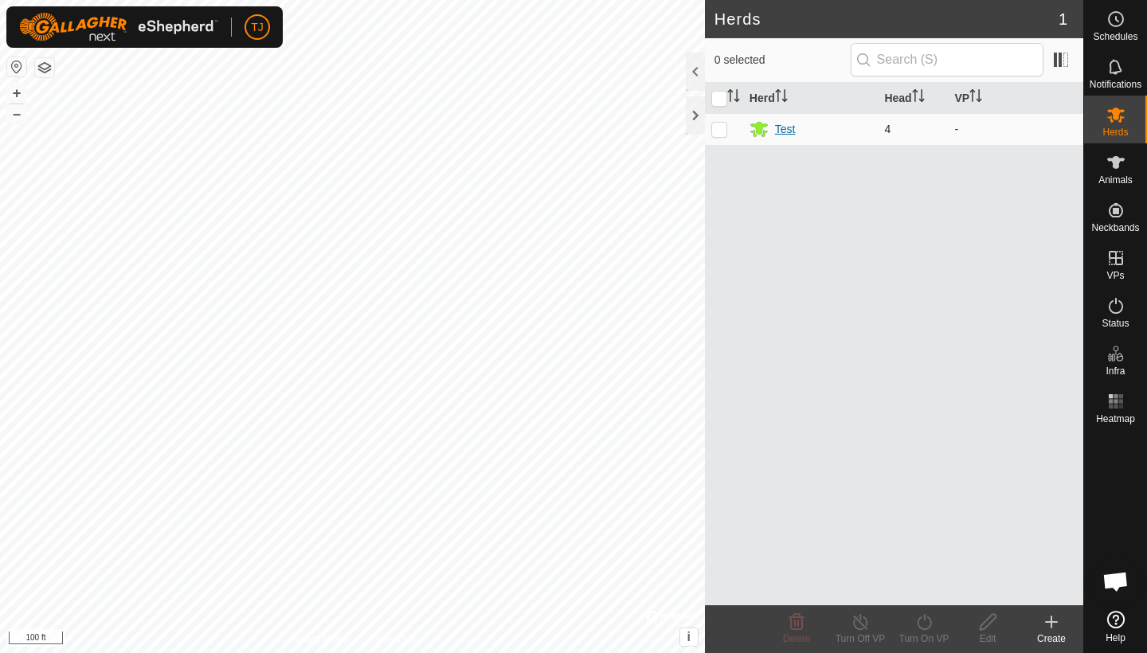  I want to click on span: Herds, so click(1115, 132).